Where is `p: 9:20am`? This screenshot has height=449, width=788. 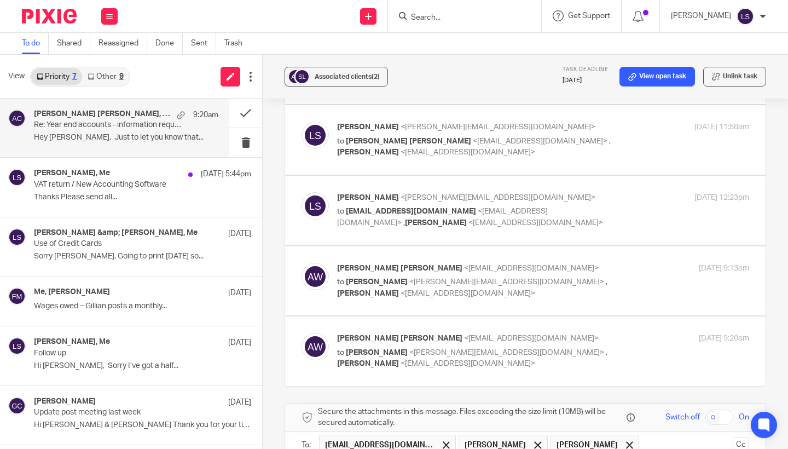
p: 9:20am is located at coordinates (206, 115).